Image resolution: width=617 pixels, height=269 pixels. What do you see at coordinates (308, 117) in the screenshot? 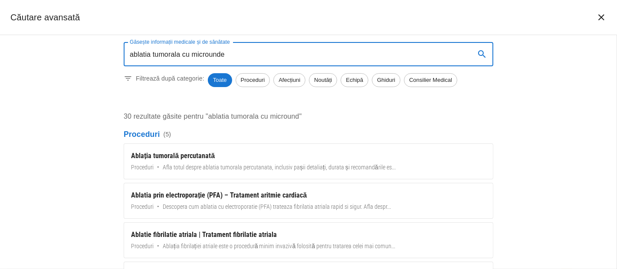
I see `p: 30 rezultate găsite pentru "ablatia tumorala cu micround"` at bounding box center [308, 117].